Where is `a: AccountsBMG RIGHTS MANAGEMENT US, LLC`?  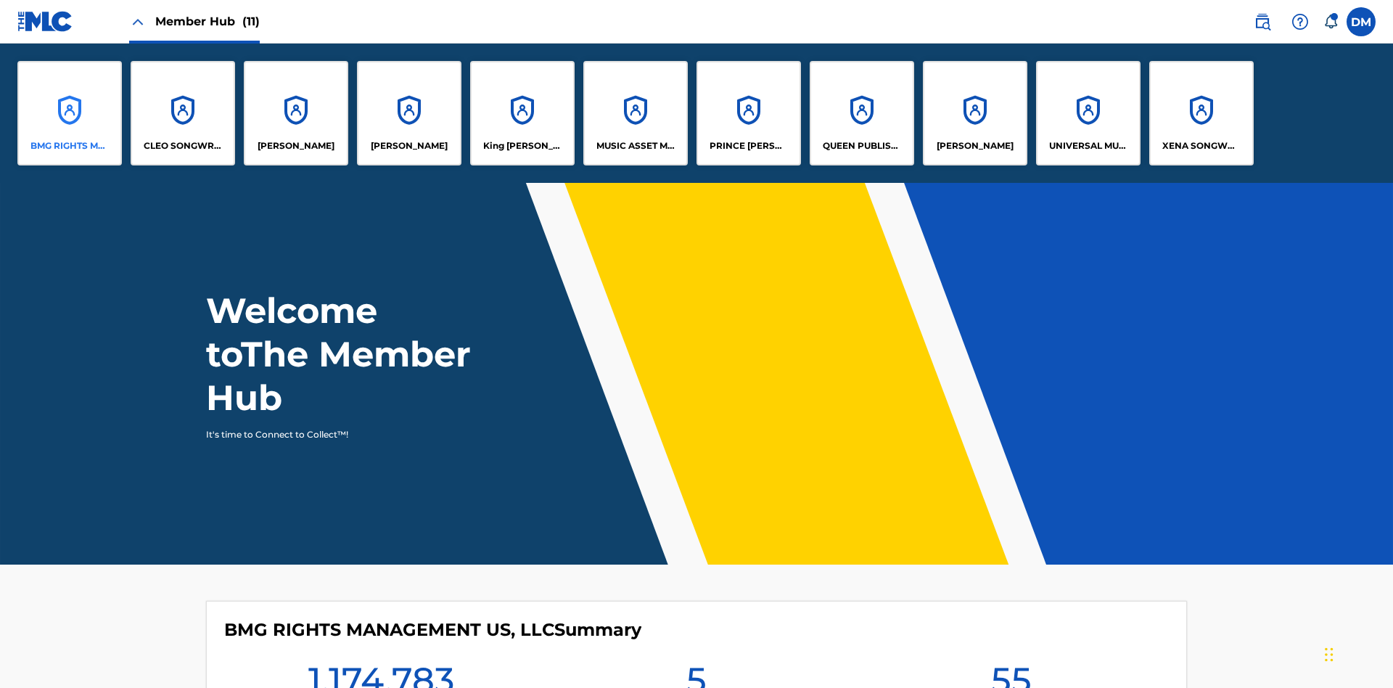
a: AccountsBMG RIGHTS MANAGEMENT US, LLC is located at coordinates (70, 113).